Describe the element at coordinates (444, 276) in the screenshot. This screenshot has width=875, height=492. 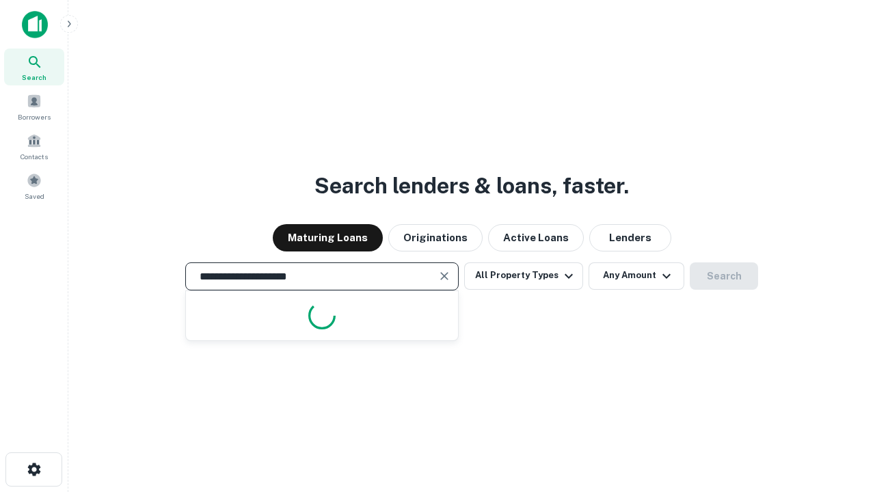
I see `button: Clear` at that location.